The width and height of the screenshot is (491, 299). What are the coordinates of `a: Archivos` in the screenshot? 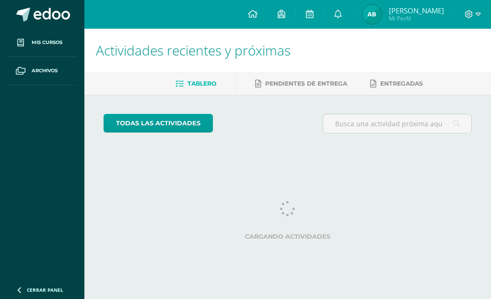 It's located at (42, 71).